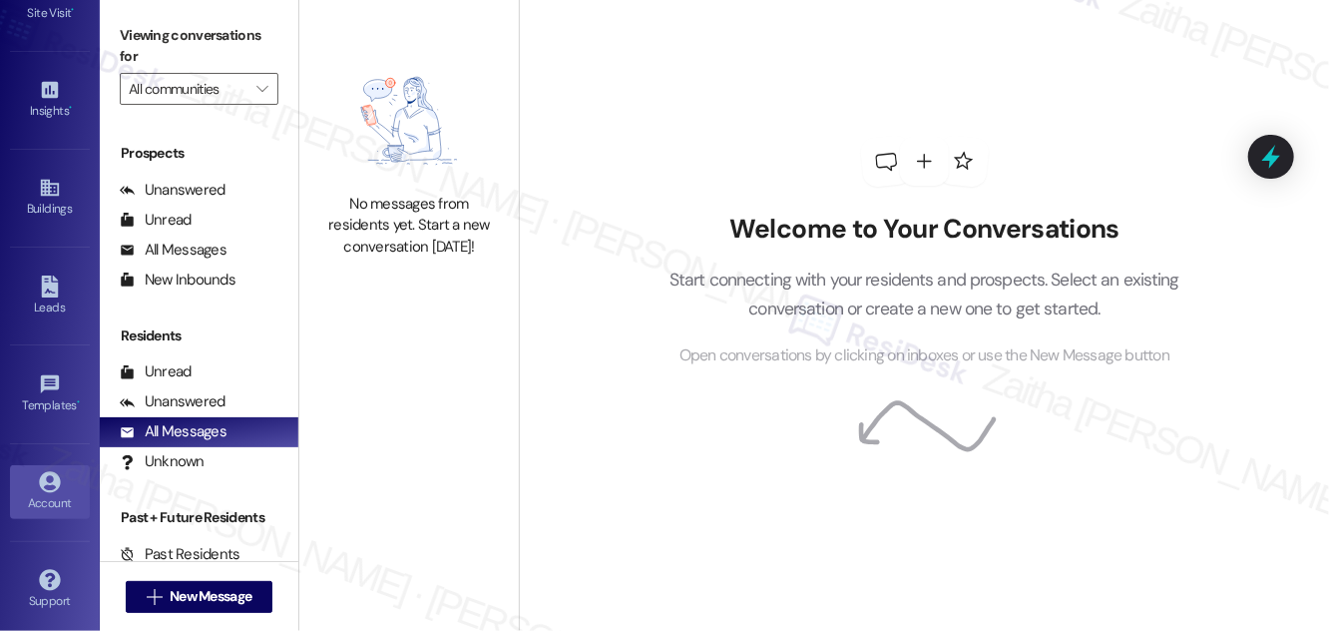  I want to click on span: Open conversations by clicking on inboxes or use the New Message button, so click(924, 355).